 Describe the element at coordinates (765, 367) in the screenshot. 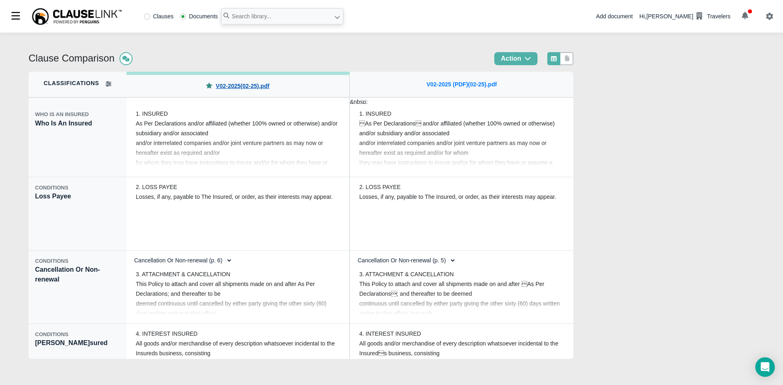

I see `div: Open Intercom Messenger` at that location.